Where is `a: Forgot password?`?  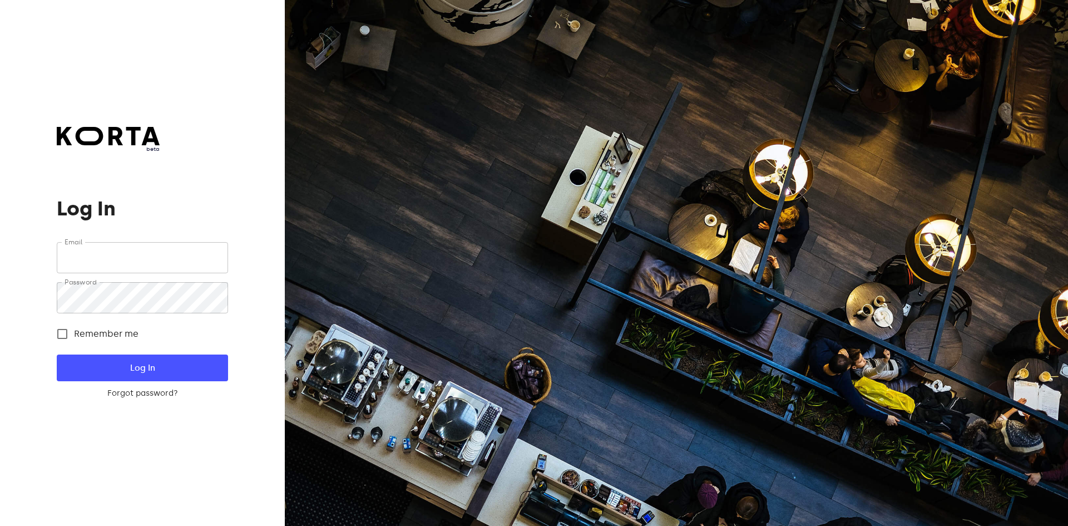 a: Forgot password? is located at coordinates (142, 393).